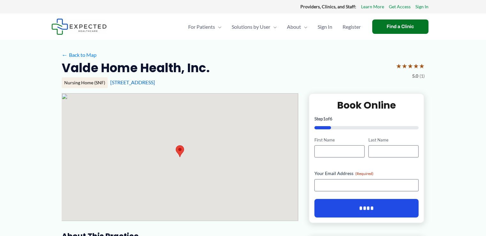 The width and height of the screenshot is (486, 236). Describe the element at coordinates (324, 118) in the screenshot. I see `span: 1` at that location.